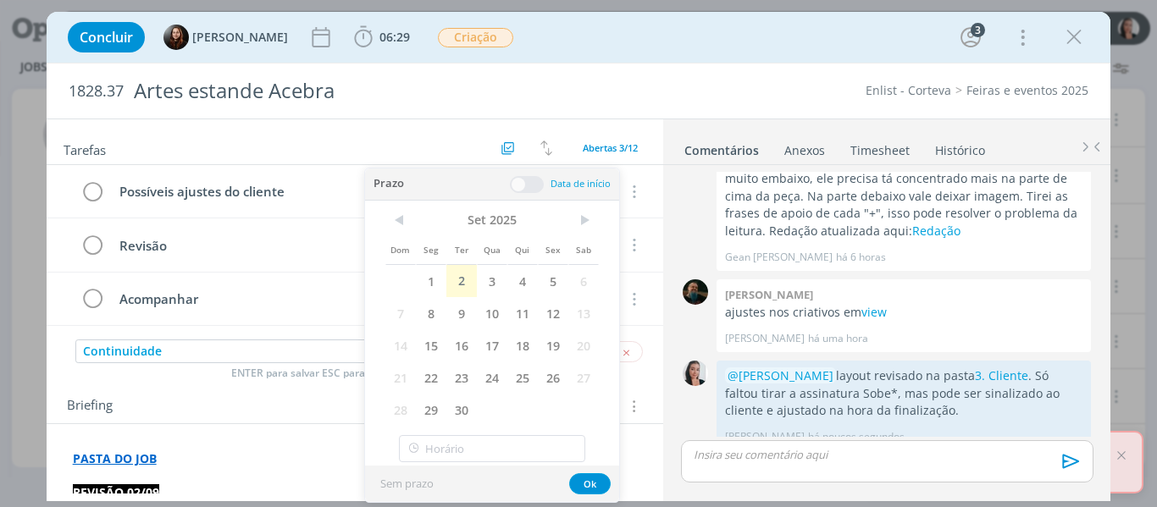 The width and height of the screenshot is (1157, 507). Describe the element at coordinates (523, 346) in the screenshot. I see `span: 18` at that location.